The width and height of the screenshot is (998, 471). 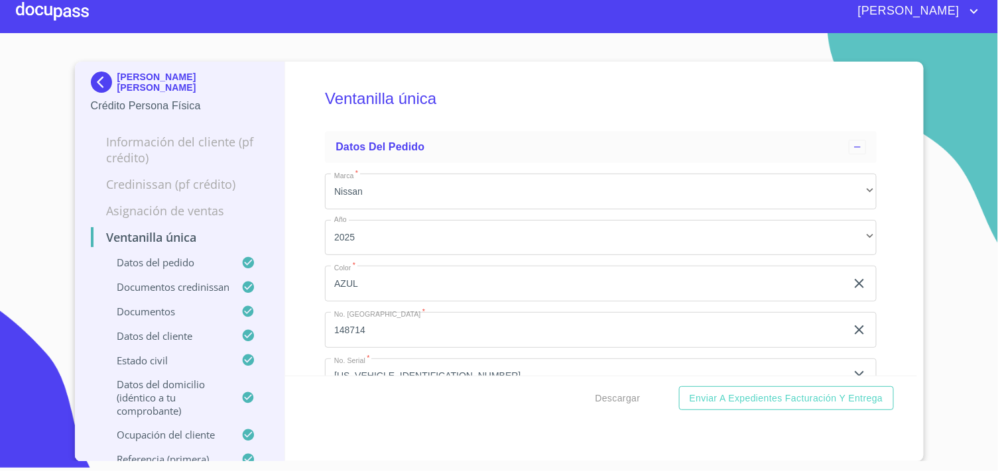 I want to click on div: 2025, so click(x=601, y=238).